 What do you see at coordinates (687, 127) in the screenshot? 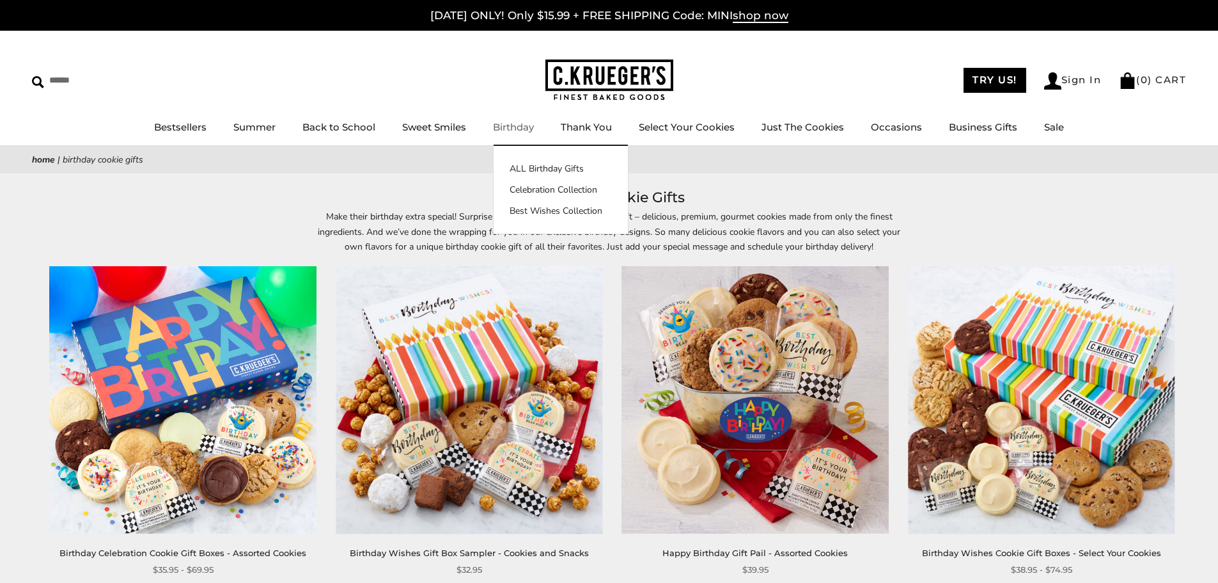
I see `a: Select Your Cookies` at bounding box center [687, 127].